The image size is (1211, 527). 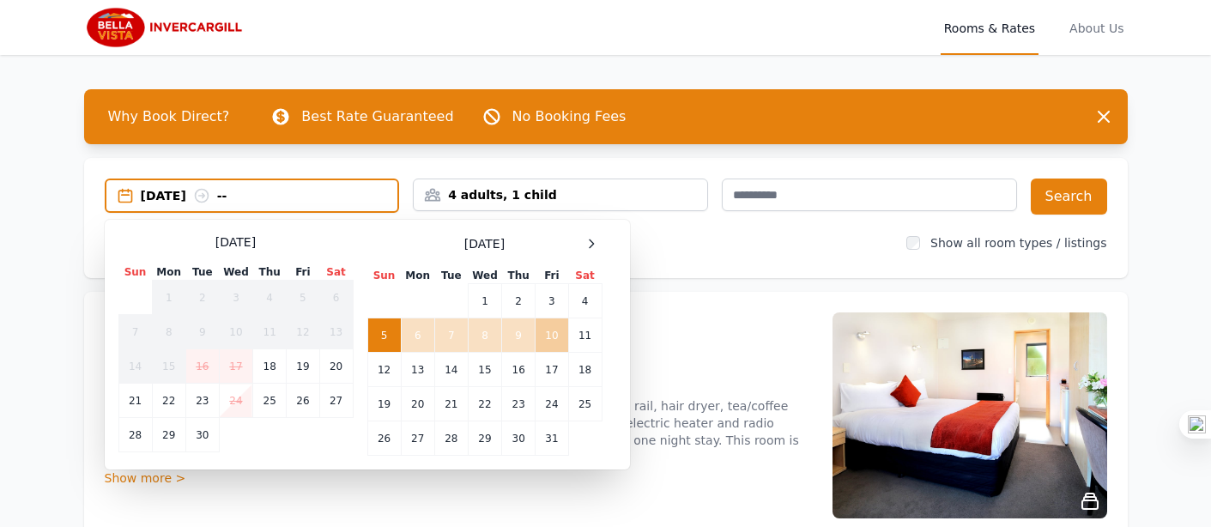 What do you see at coordinates (169, 117) in the screenshot?
I see `span: Why Book Direct?` at bounding box center [169, 117].